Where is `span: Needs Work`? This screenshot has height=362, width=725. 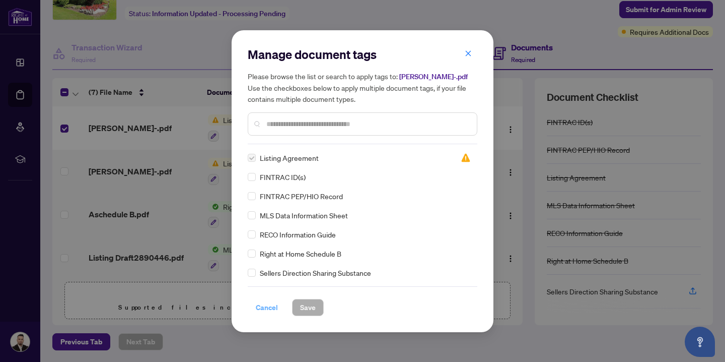
span: Needs Work is located at coordinates (466, 158).